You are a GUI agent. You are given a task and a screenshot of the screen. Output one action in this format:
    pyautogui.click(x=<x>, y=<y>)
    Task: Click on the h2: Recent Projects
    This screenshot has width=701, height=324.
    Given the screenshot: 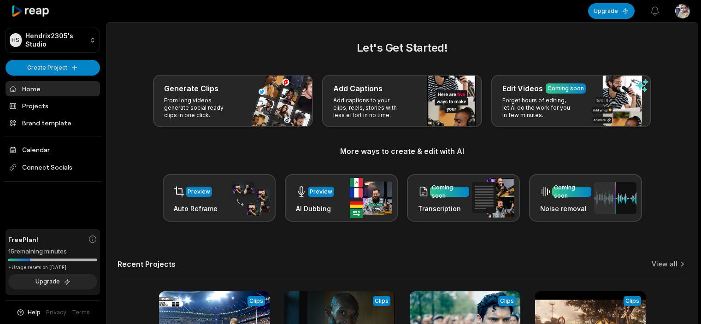 What is the action you would take?
    pyautogui.click(x=147, y=264)
    